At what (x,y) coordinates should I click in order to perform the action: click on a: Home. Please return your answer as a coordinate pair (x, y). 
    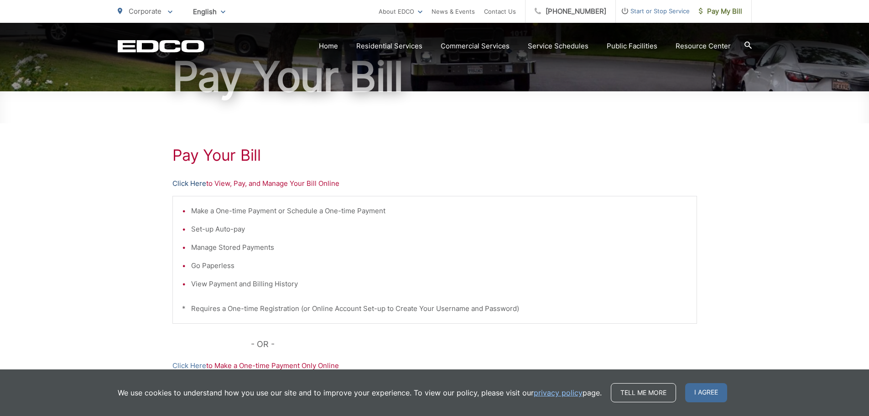
    Looking at the image, I should click on (328, 46).